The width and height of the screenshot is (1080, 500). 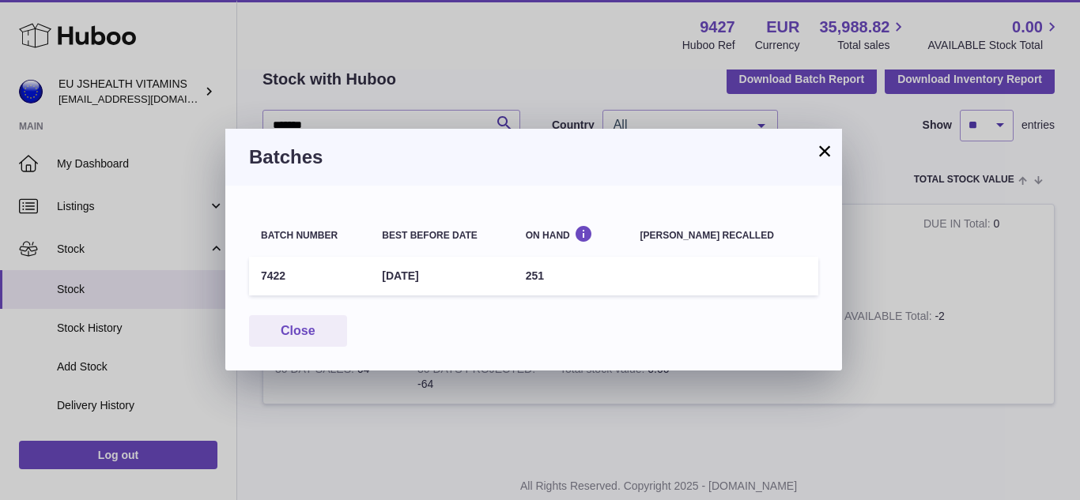 What do you see at coordinates (309, 236) in the screenshot?
I see `div: Batch number` at bounding box center [309, 236].